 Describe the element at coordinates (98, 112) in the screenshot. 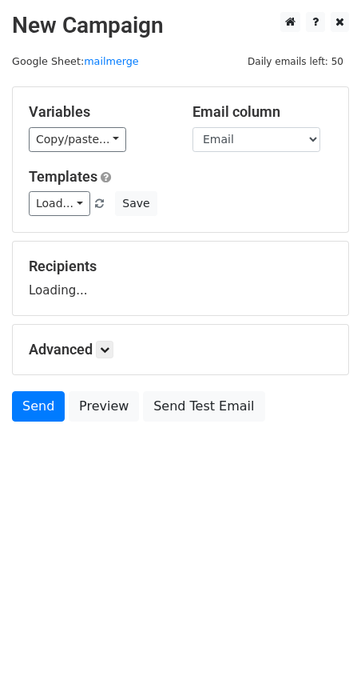

I see `h5: Variables` at that location.